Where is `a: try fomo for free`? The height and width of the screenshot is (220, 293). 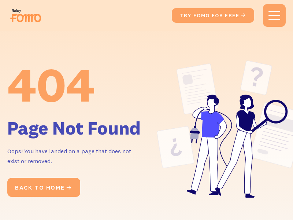
a: try fomo for free is located at coordinates (213, 15).